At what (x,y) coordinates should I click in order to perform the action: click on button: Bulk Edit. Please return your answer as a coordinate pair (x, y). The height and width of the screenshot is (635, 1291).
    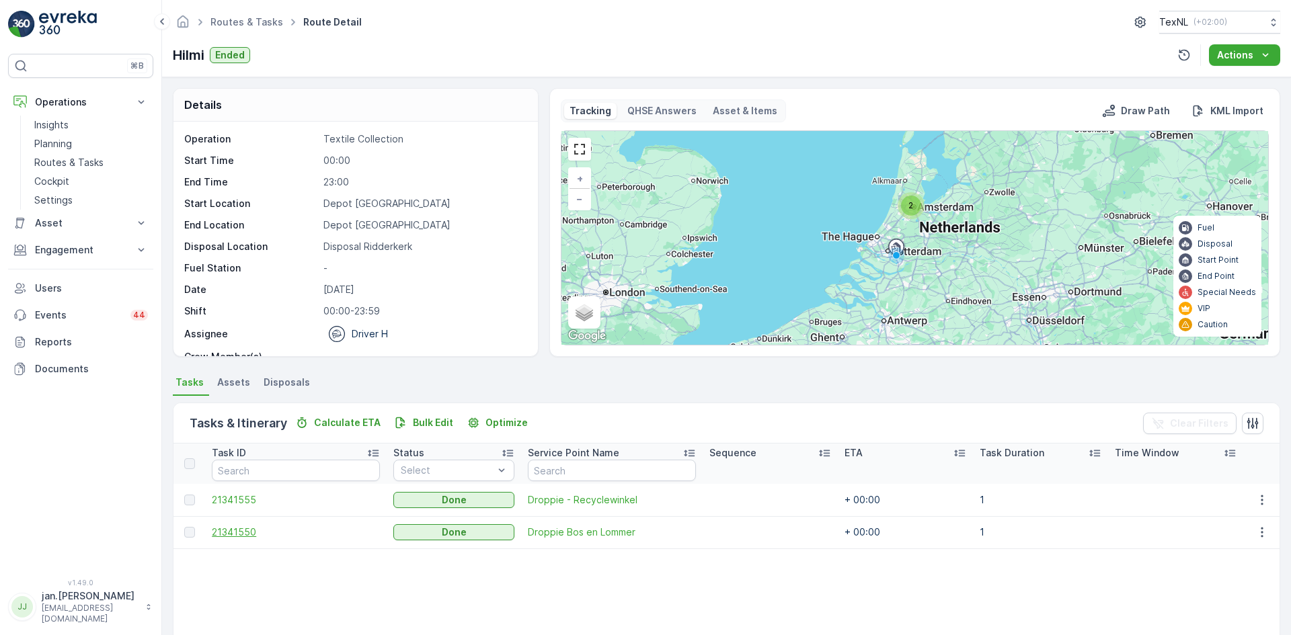
    Looking at the image, I should click on (424, 423).